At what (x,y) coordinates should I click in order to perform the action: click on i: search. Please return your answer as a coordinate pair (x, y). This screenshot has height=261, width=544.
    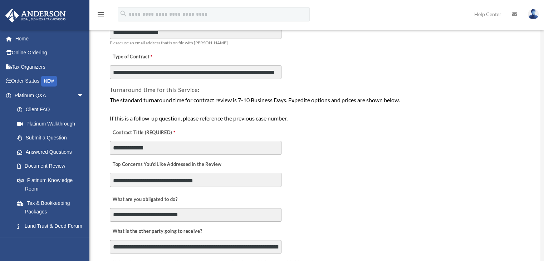
    Looking at the image, I should click on (123, 14).